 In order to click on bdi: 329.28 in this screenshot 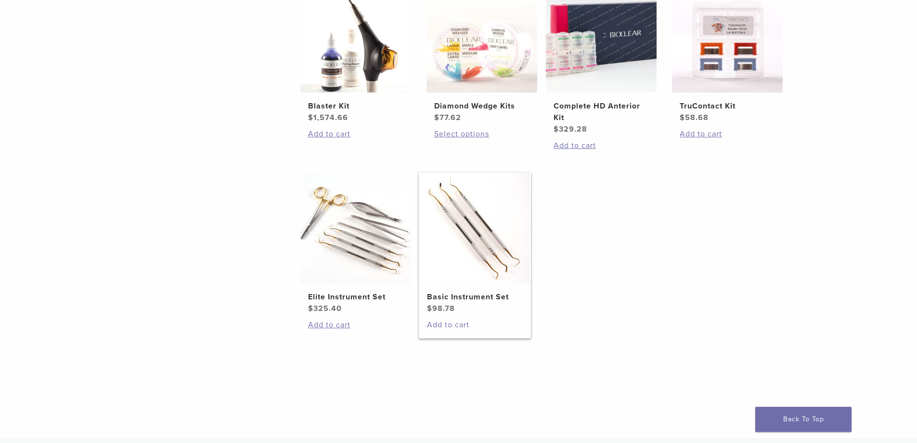, I will do `click(571, 129)`.